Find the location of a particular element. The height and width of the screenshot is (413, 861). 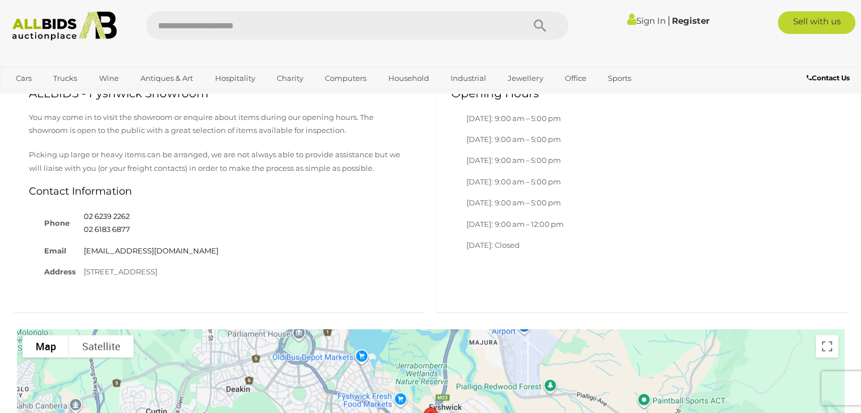

a: Office is located at coordinates (576, 78).